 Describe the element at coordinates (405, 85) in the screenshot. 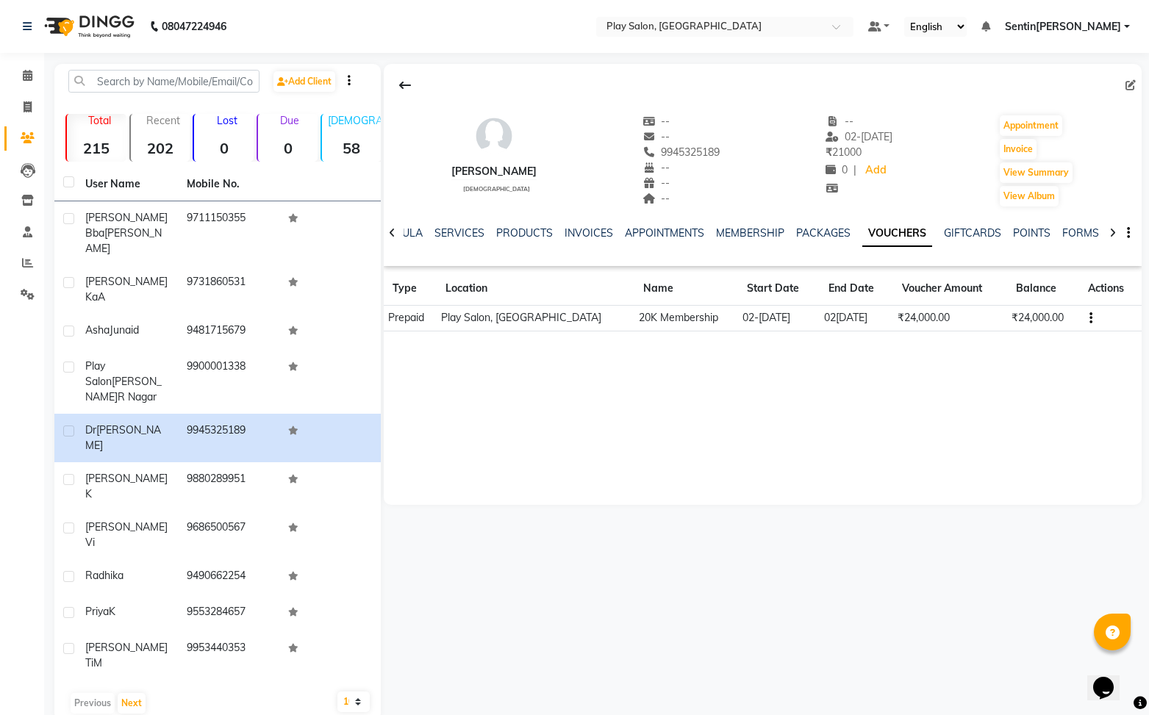

I see `div: Back to Client` at that location.